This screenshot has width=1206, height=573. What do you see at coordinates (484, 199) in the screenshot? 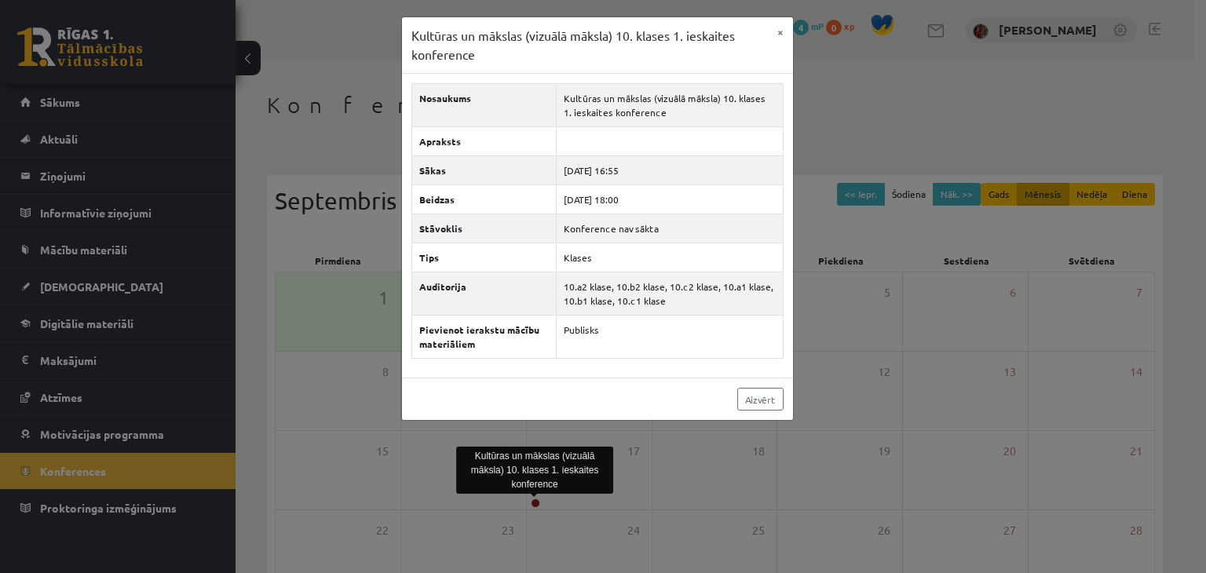
I see `th: Beidzas` at bounding box center [484, 199].